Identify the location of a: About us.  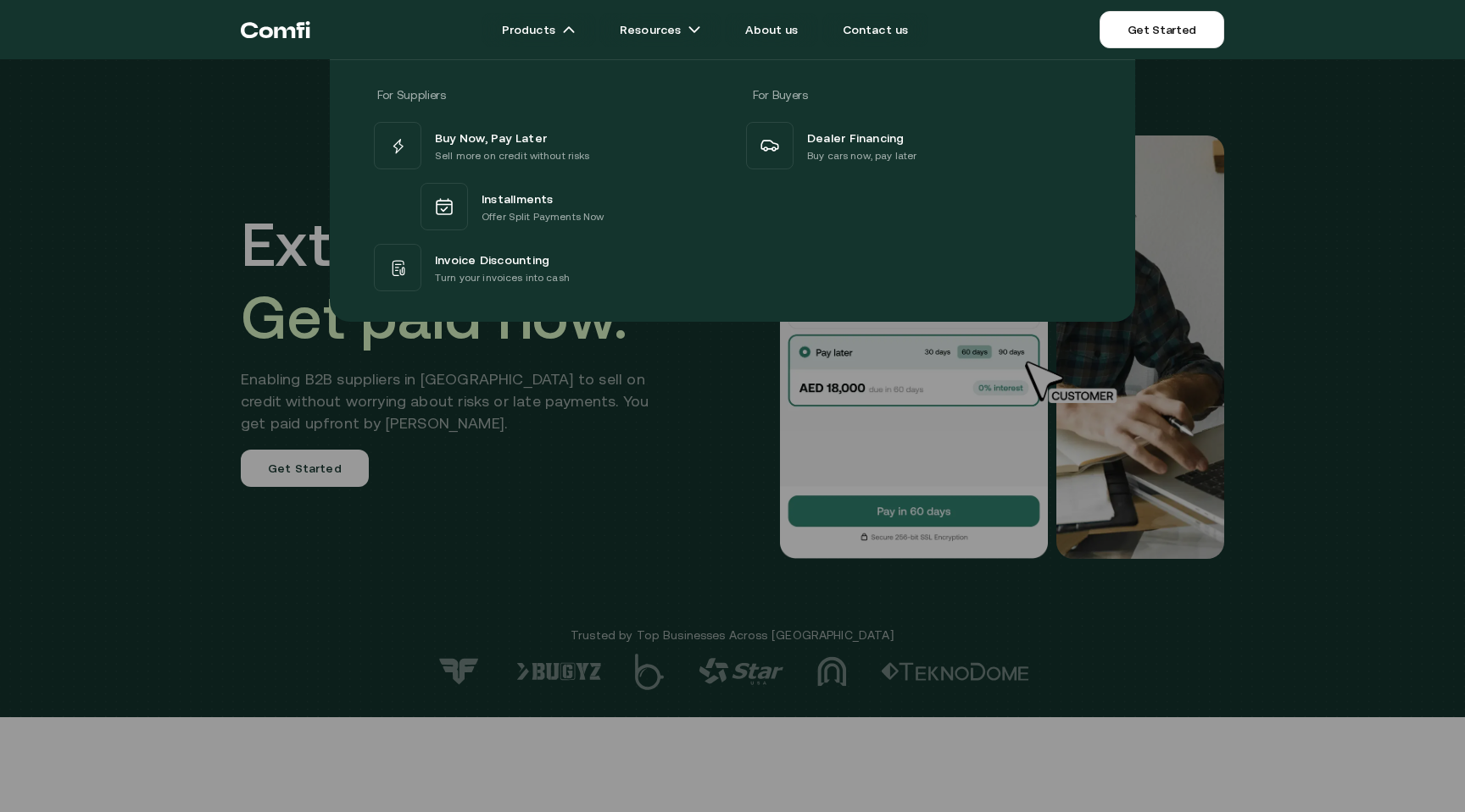
(771, 30).